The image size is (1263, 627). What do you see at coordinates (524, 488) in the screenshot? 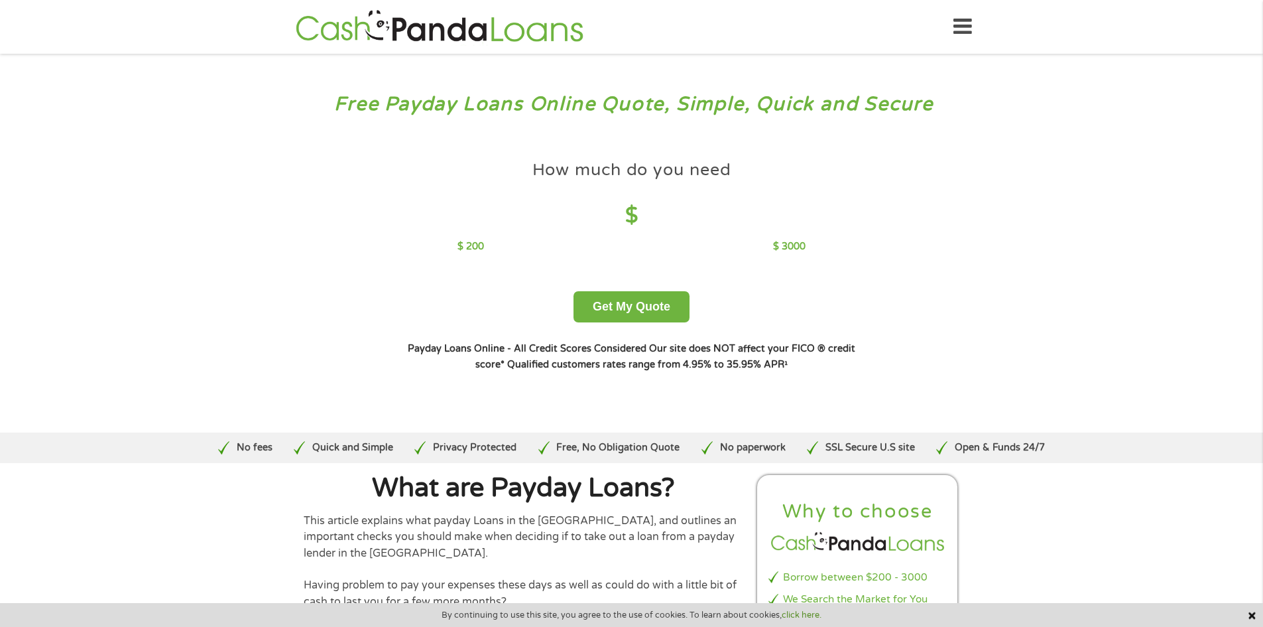
I see `h1: What are Payday Loans?` at bounding box center [524, 488].